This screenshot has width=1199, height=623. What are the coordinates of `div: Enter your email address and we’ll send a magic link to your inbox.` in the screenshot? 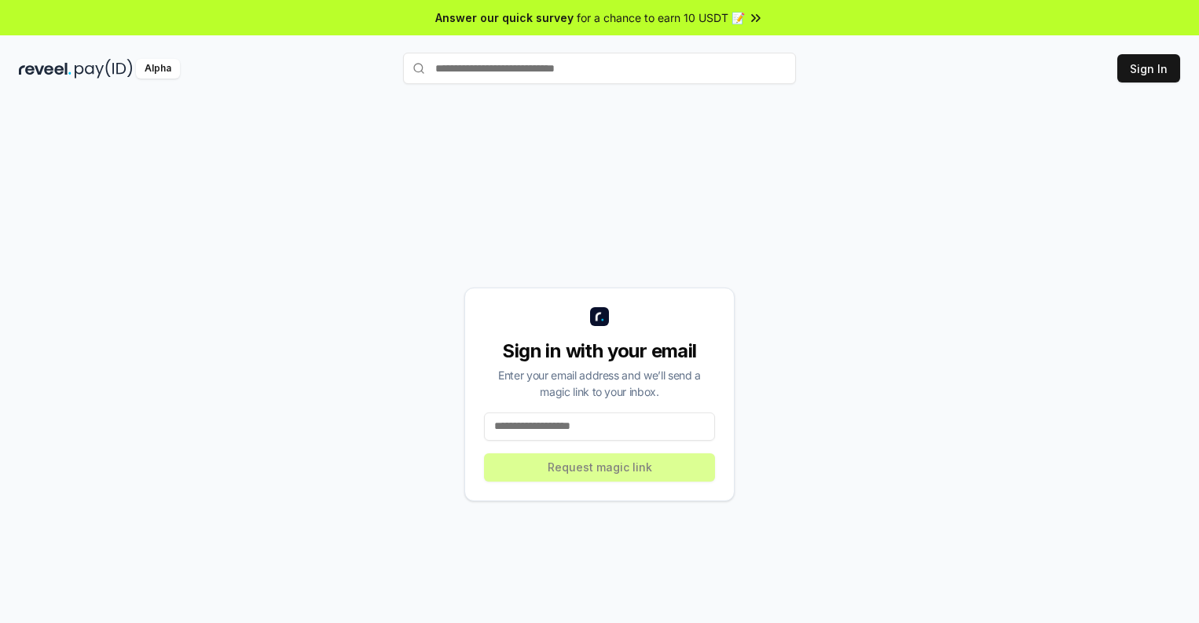 It's located at (599, 383).